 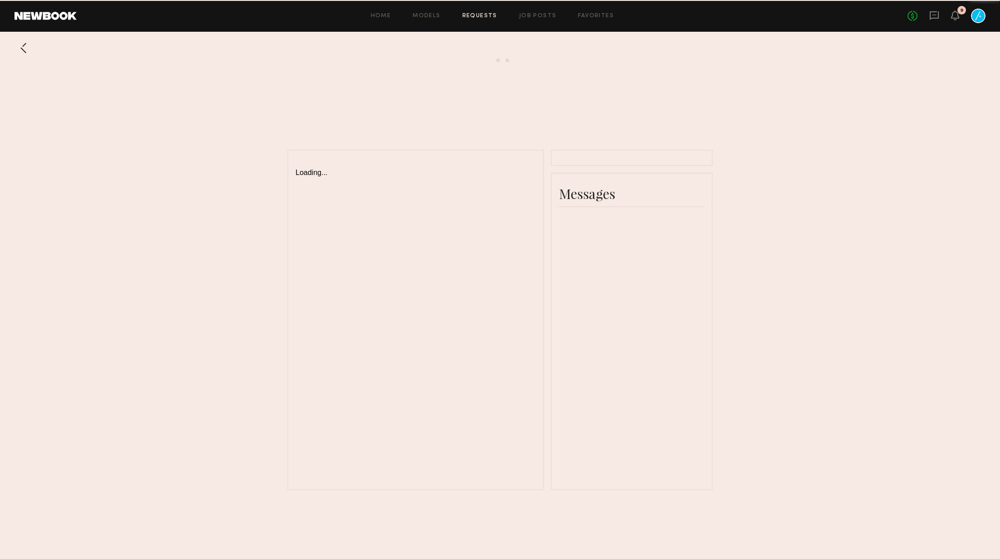 I want to click on div: Loading..., so click(x=416, y=167).